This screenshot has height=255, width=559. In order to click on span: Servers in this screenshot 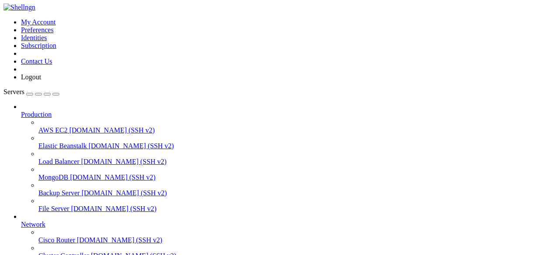, I will do `click(14, 92)`.